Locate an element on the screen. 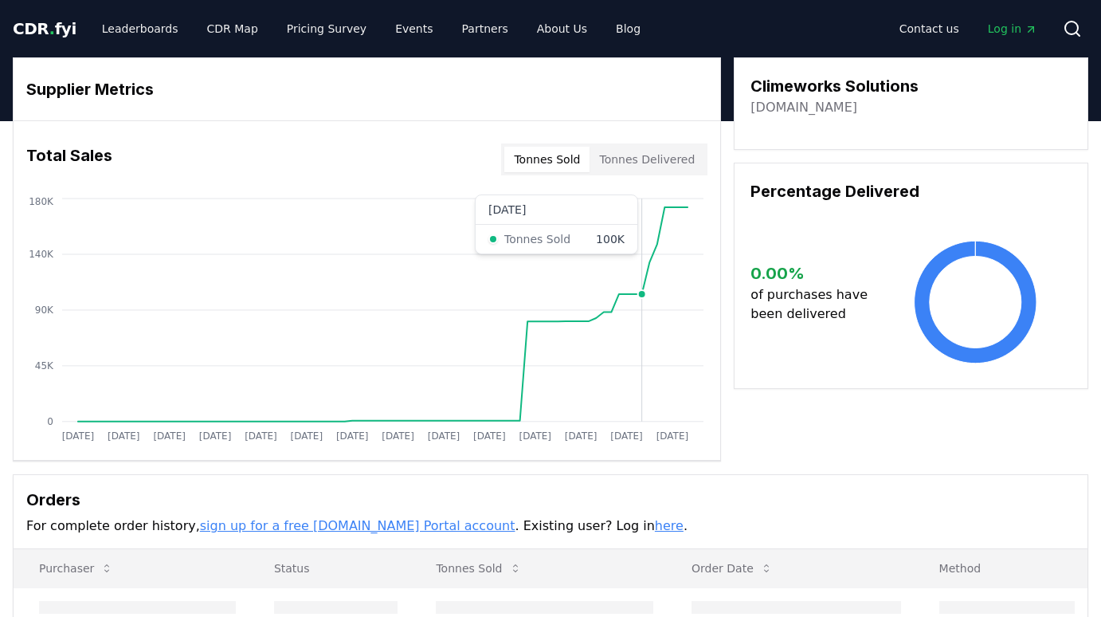  button: Purchaser is located at coordinates (76, 568).